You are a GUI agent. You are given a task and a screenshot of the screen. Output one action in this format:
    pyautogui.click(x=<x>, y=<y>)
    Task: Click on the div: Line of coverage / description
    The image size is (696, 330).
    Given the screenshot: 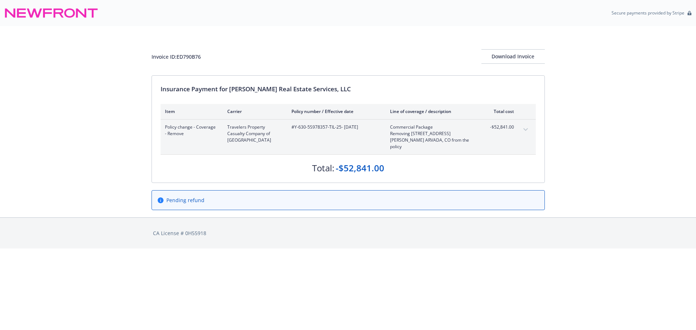 What is the action you would take?
    pyautogui.click(x=432, y=111)
    